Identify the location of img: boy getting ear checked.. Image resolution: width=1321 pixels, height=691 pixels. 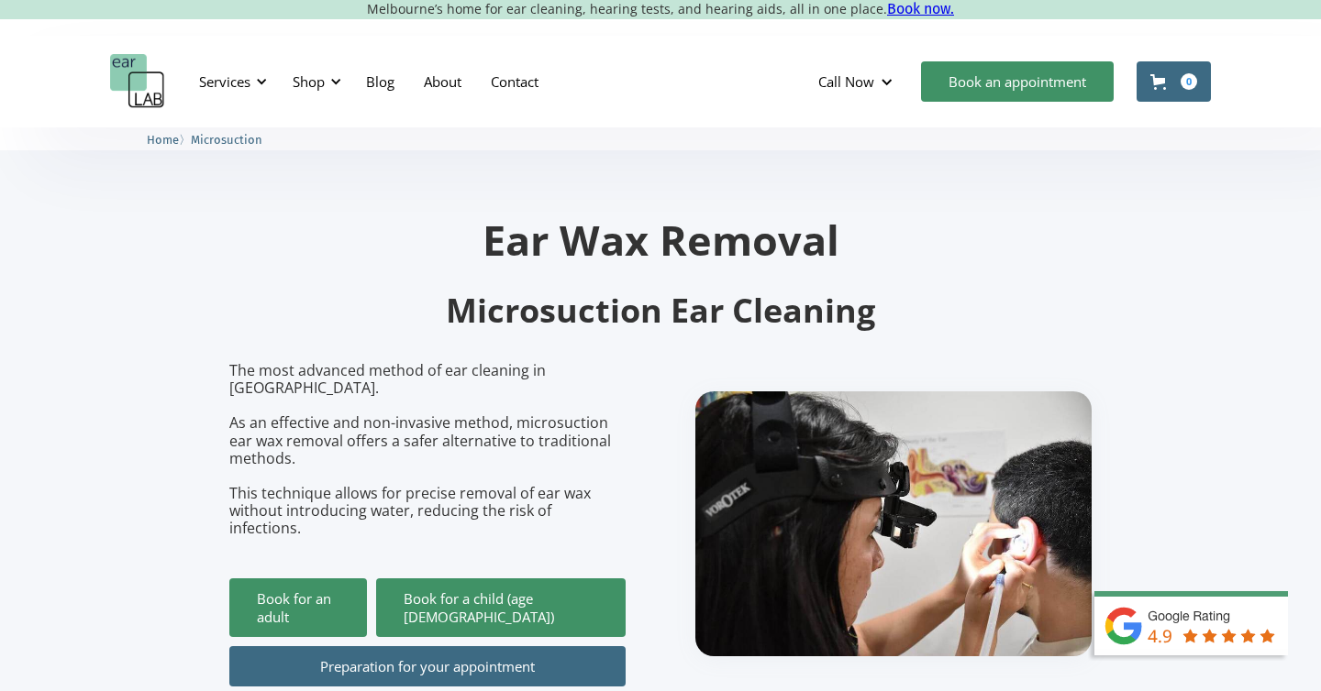
(893, 524).